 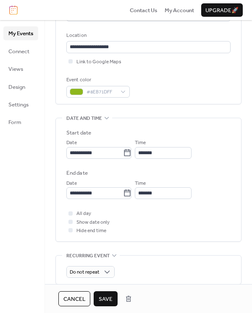 What do you see at coordinates (105, 299) in the screenshot?
I see `button: Save` at bounding box center [105, 299].